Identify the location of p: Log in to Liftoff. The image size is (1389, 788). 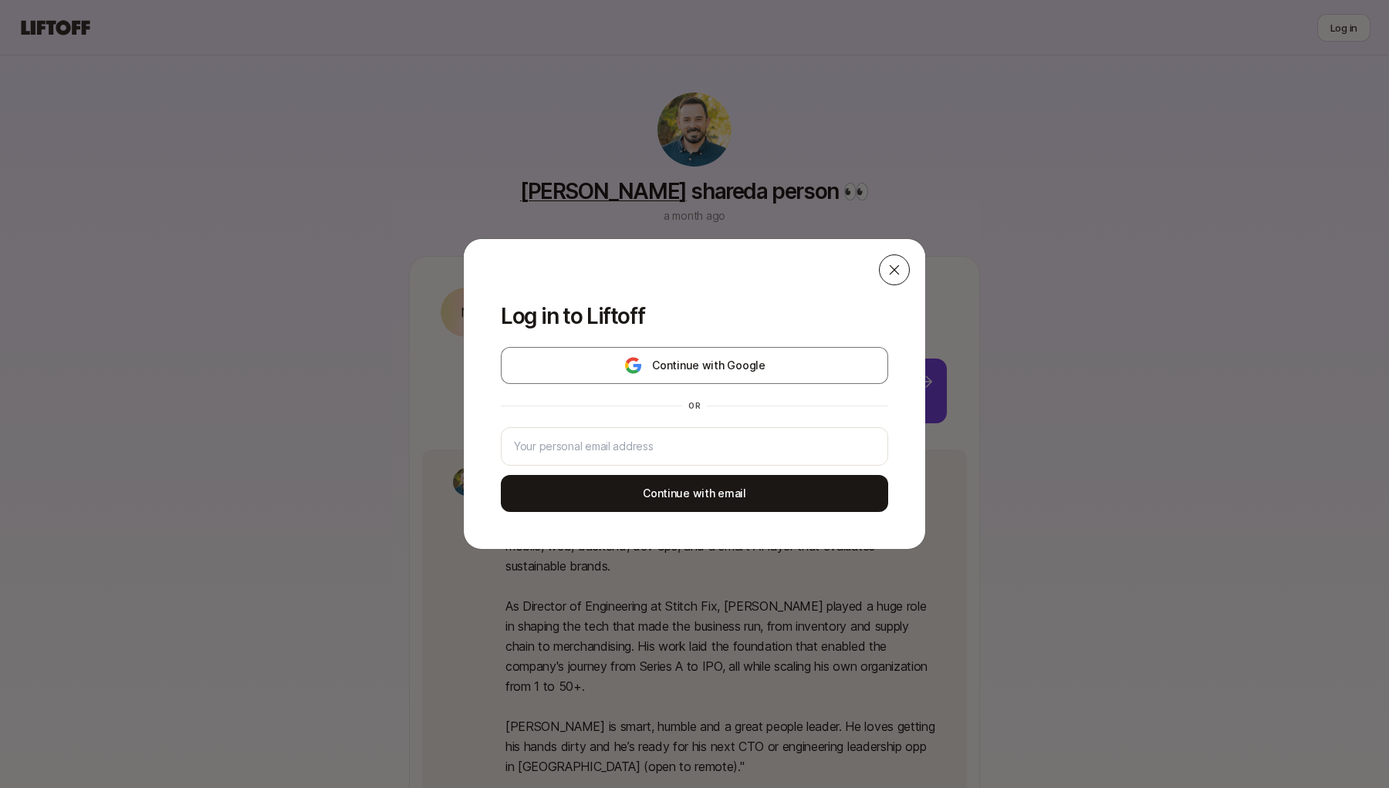
(694, 316).